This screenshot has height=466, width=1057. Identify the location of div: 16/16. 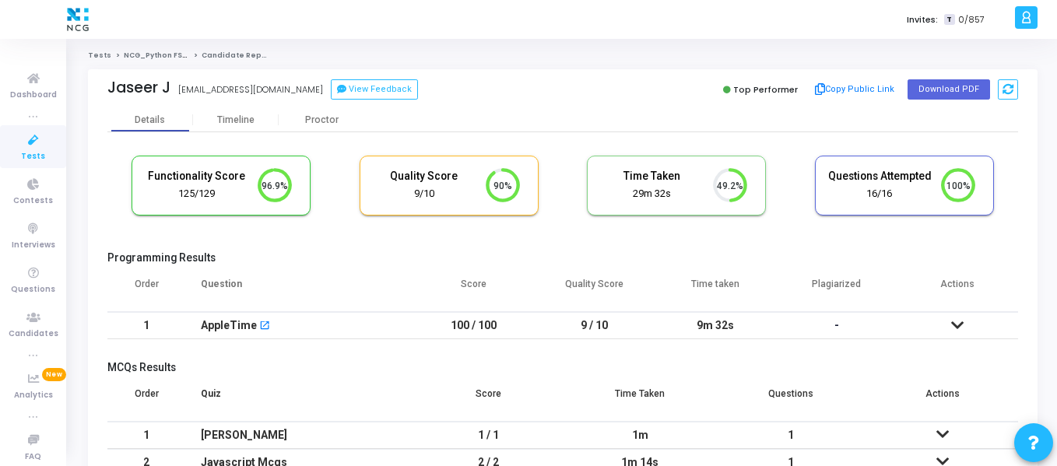
(880, 194).